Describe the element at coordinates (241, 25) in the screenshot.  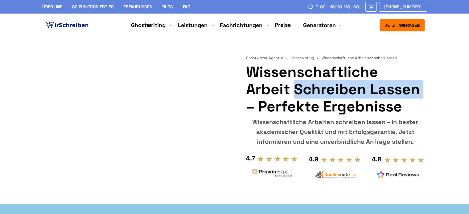
I see `a: Fachrichtungen` at that location.